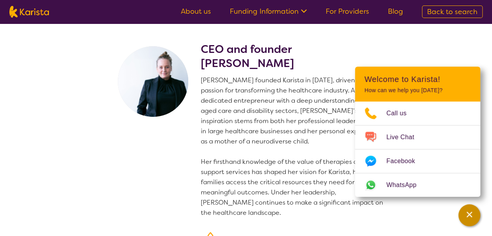  I want to click on a: Back to search, so click(452, 12).